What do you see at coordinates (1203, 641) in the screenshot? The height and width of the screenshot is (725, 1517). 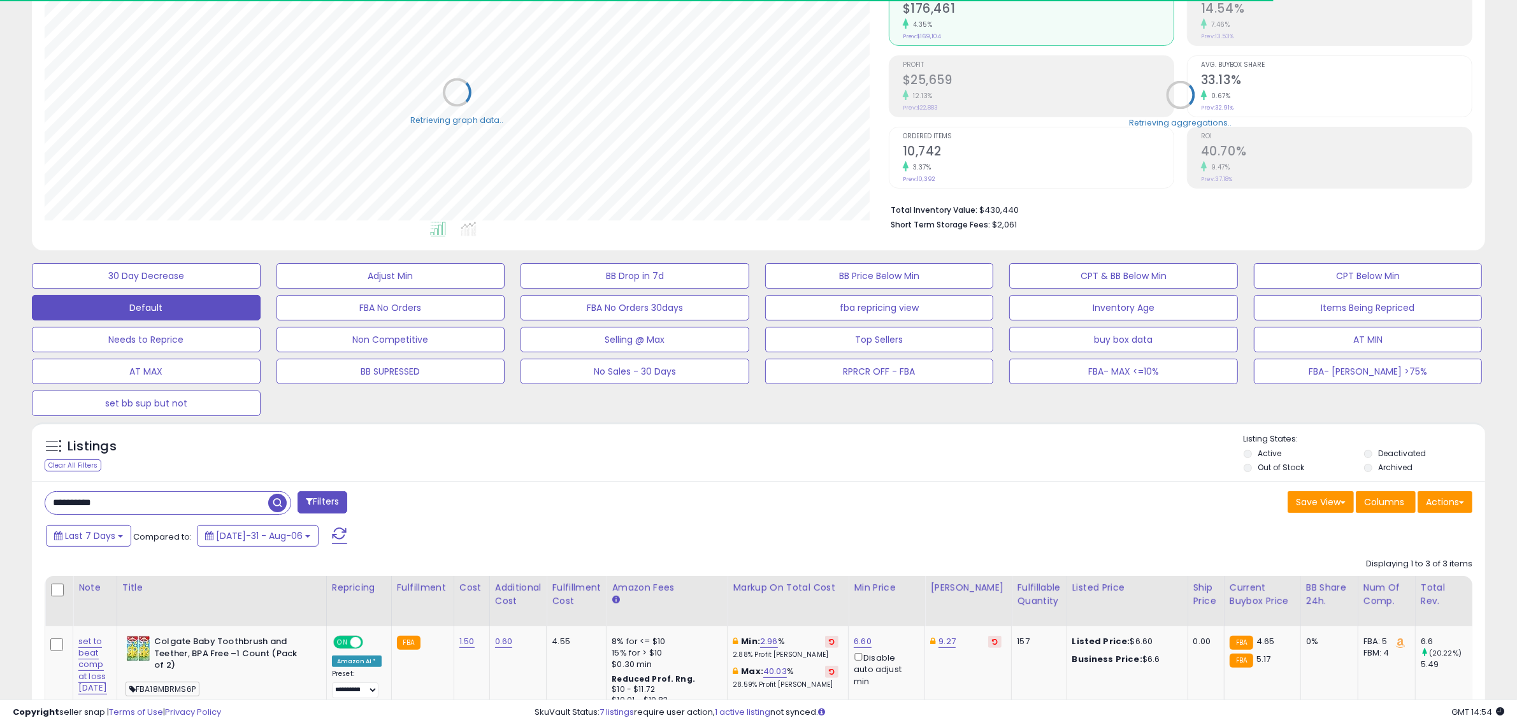 I see `div: 0.00` at bounding box center [1203, 641].